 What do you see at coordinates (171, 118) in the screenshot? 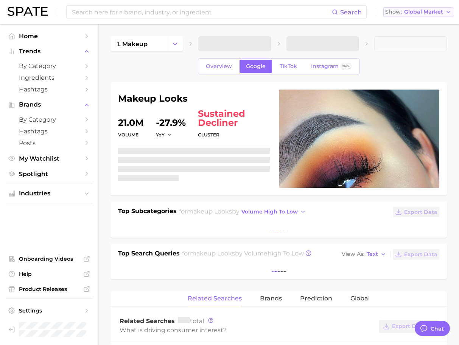
I see `dd: -27.9%` at bounding box center [171, 118].